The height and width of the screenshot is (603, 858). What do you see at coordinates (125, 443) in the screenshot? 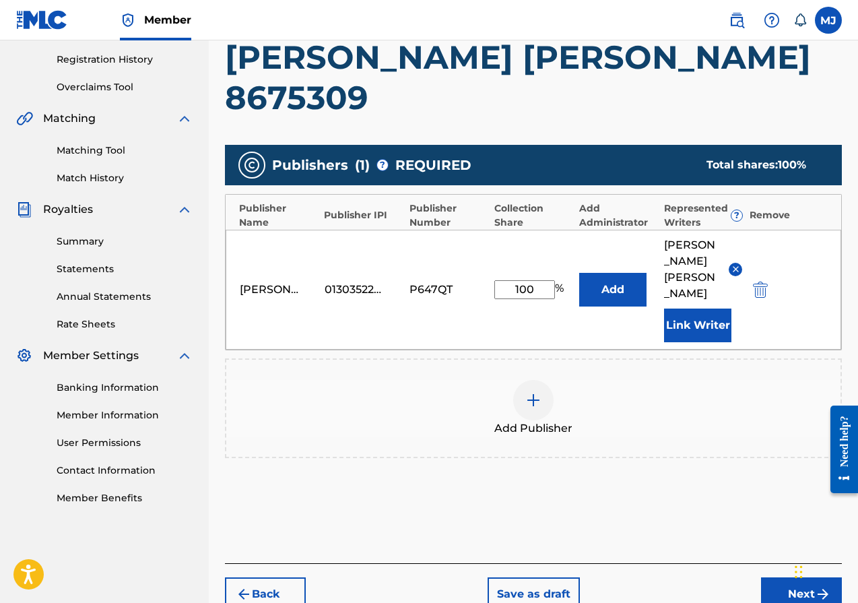
I see `a: User Permissions` at bounding box center [125, 443].